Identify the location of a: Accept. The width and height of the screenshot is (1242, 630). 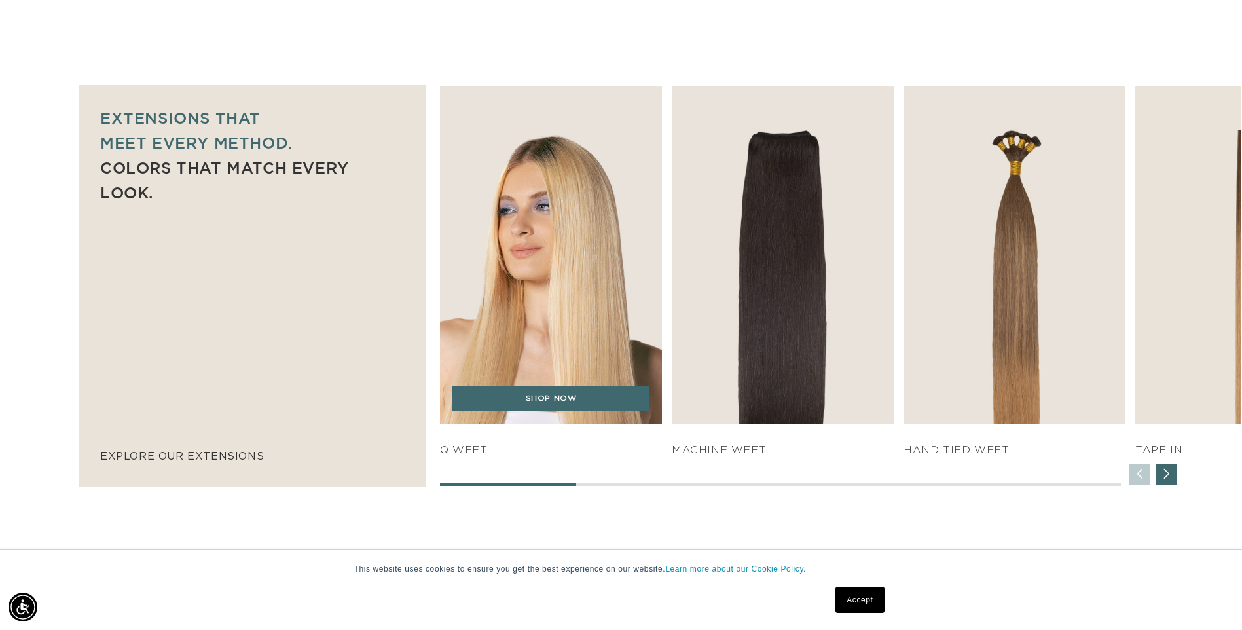
(860, 600).